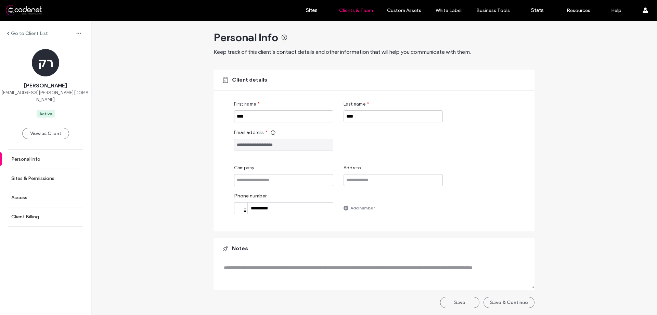 Image resolution: width=657 pixels, height=315 pixels. Describe the element at coordinates (250, 80) in the screenshot. I see `span: Client details` at that location.